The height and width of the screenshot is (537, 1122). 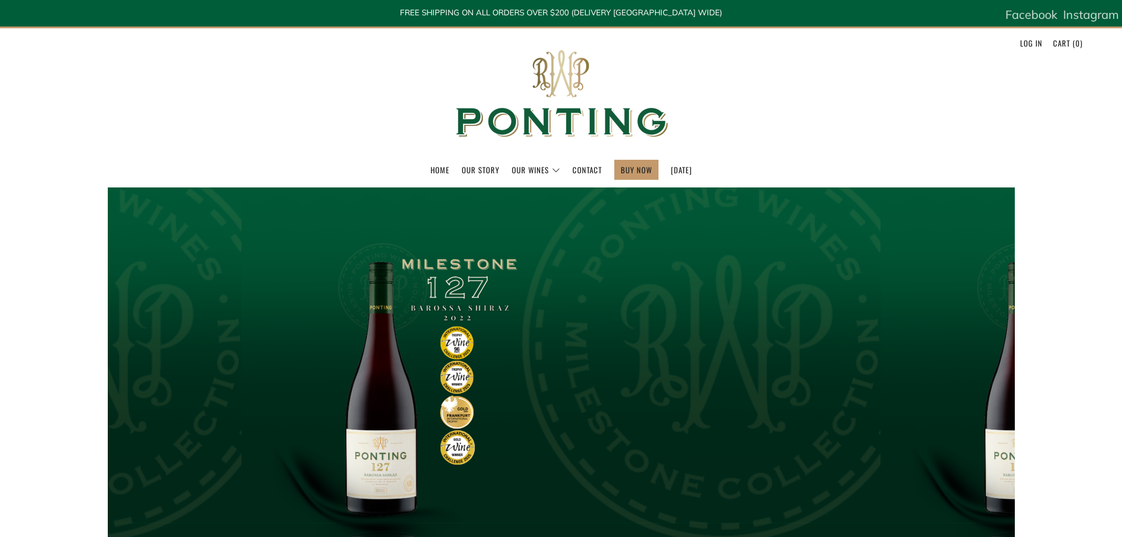 I want to click on span: 0, so click(x=1078, y=43).